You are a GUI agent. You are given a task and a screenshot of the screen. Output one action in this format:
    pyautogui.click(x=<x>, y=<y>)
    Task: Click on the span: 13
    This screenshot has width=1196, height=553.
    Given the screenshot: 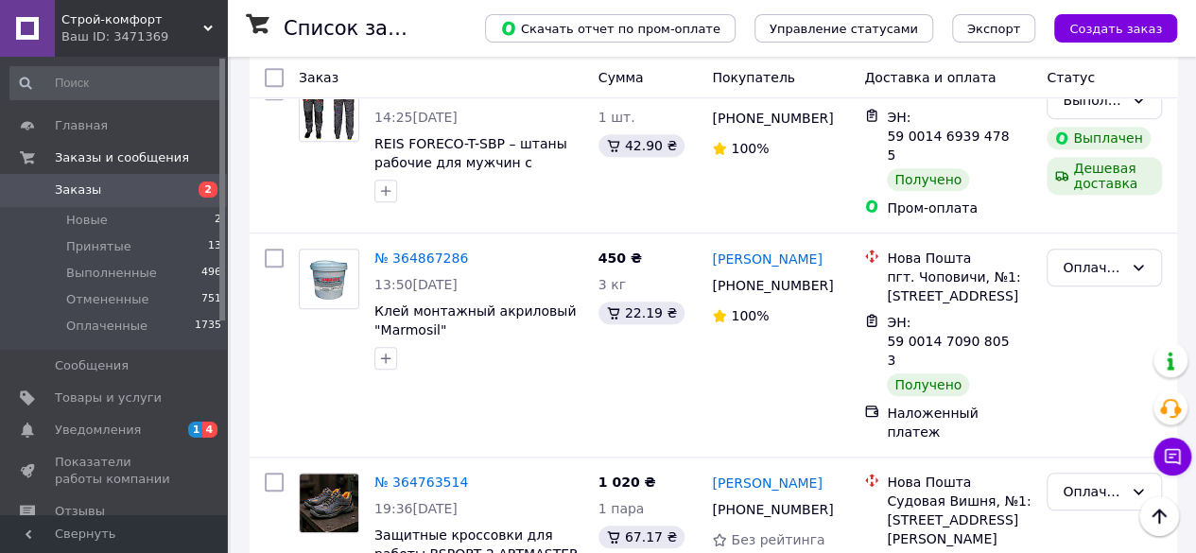 What is the action you would take?
    pyautogui.click(x=215, y=247)
    